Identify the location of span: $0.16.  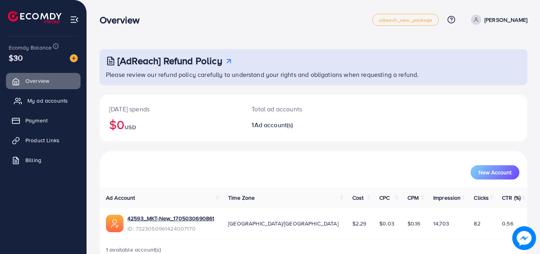
(414, 224).